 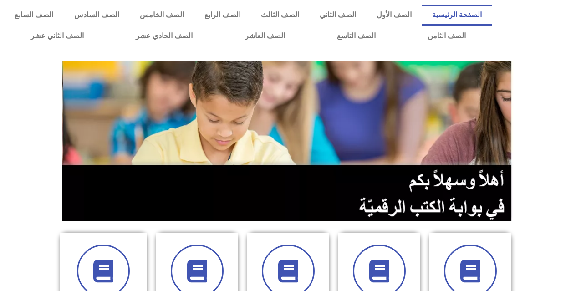 I want to click on a: الصفحة الرئيسية, so click(x=457, y=15).